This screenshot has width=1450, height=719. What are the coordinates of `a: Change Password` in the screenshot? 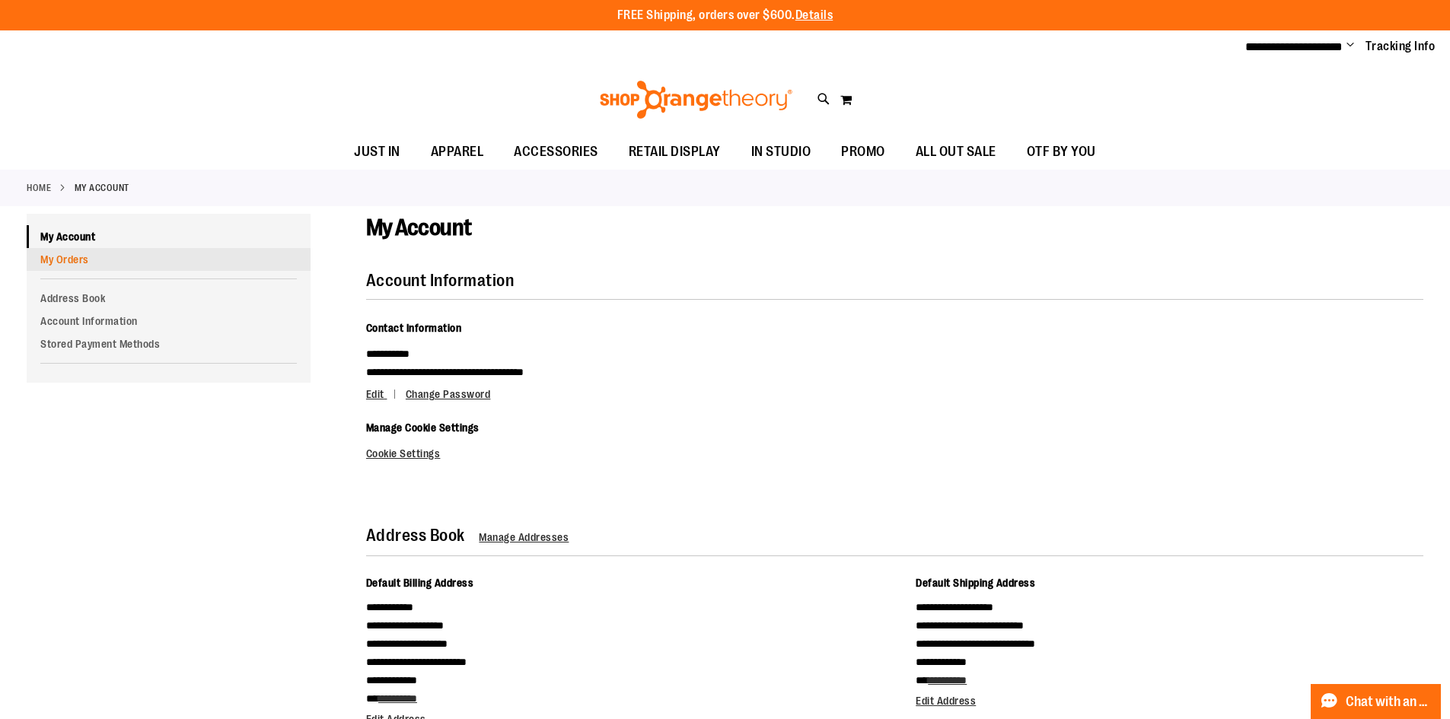 It's located at (448, 394).